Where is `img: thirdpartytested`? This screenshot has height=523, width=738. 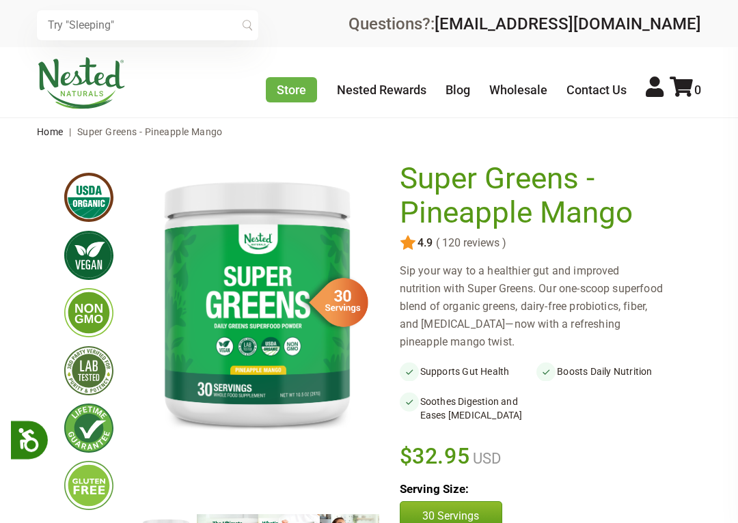
img: thirdpartytested is located at coordinates (89, 371).